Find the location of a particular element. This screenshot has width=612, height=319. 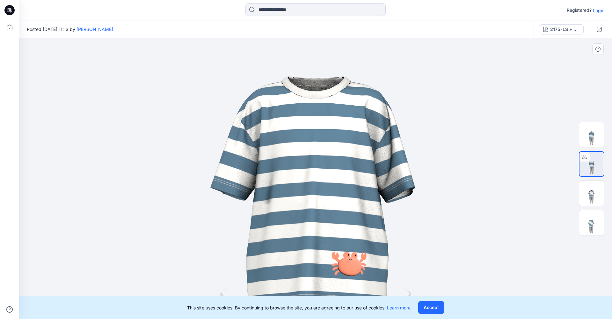

p: Registered? is located at coordinates (579, 10).